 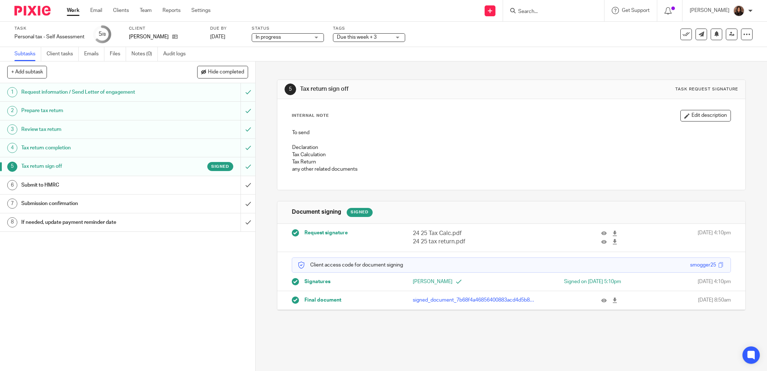 What do you see at coordinates (33, 10) in the screenshot?
I see `img: Pixie` at bounding box center [33, 10].